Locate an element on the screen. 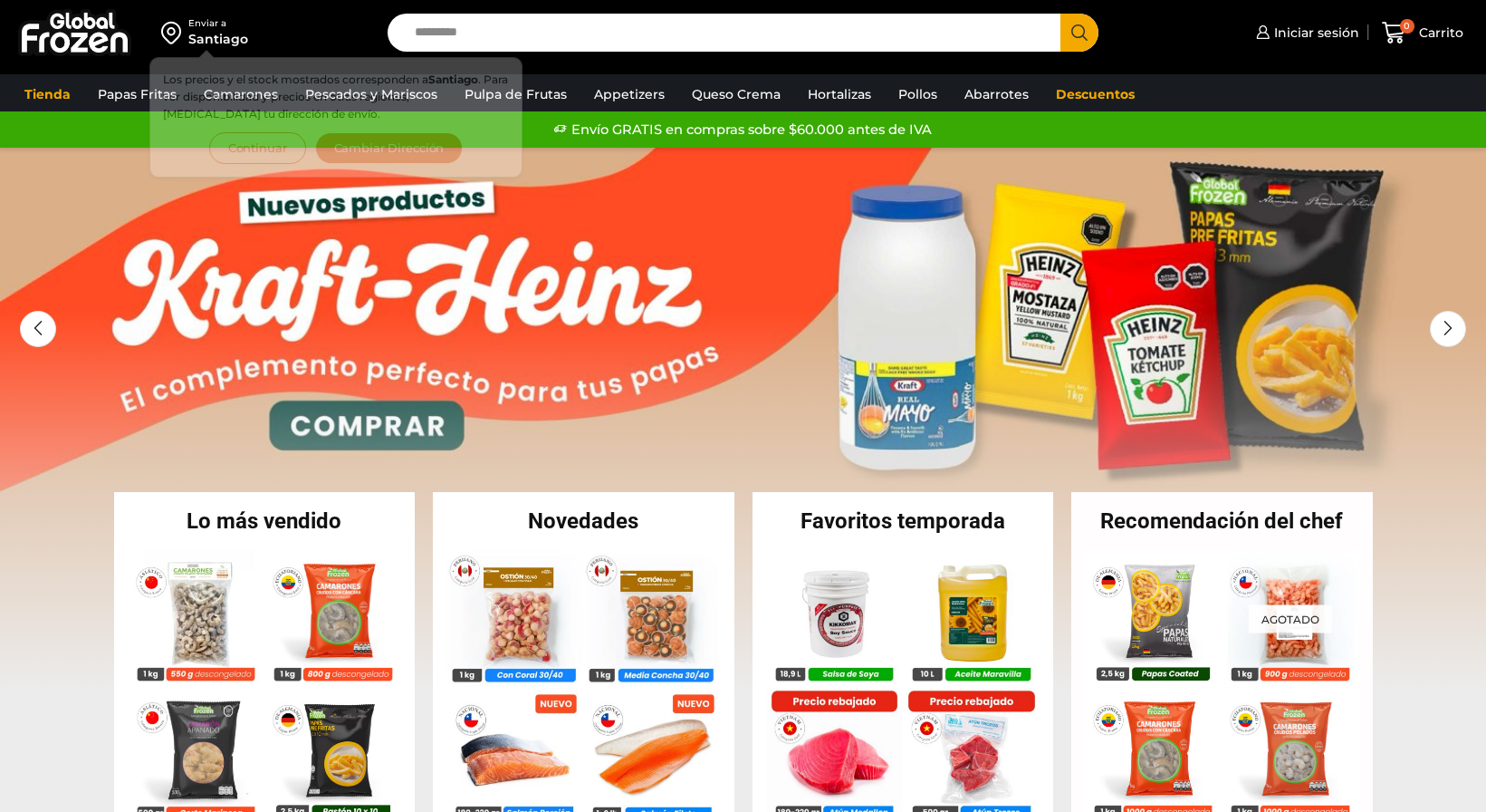 The image size is (1486, 812). a: Descuentos is located at coordinates (1095, 94).